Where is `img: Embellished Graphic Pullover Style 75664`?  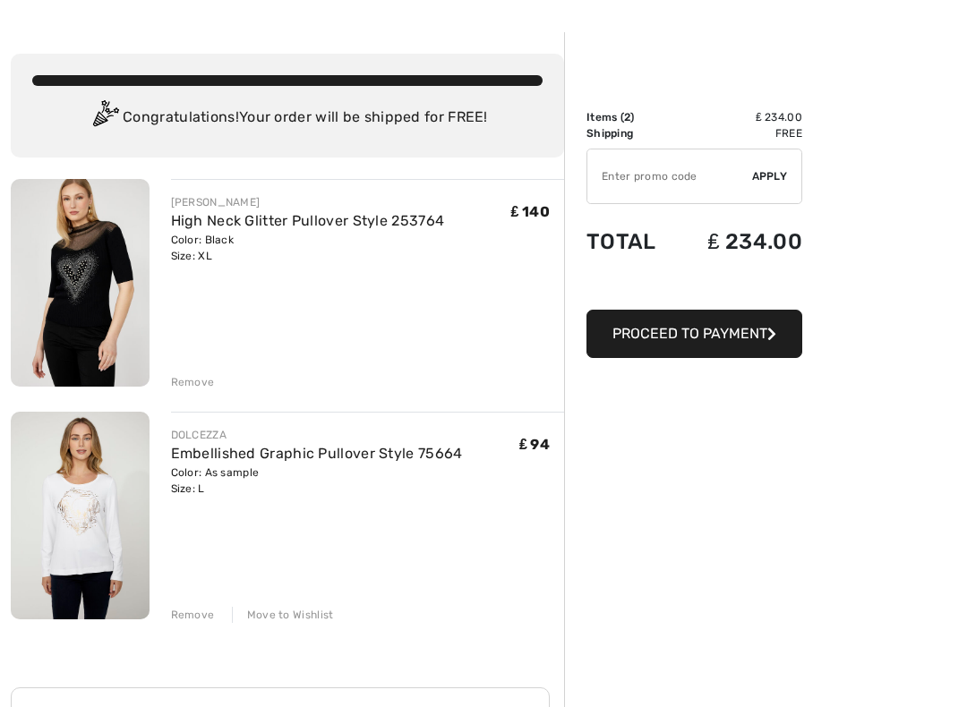 img: Embellished Graphic Pullover Style 75664 is located at coordinates (80, 516).